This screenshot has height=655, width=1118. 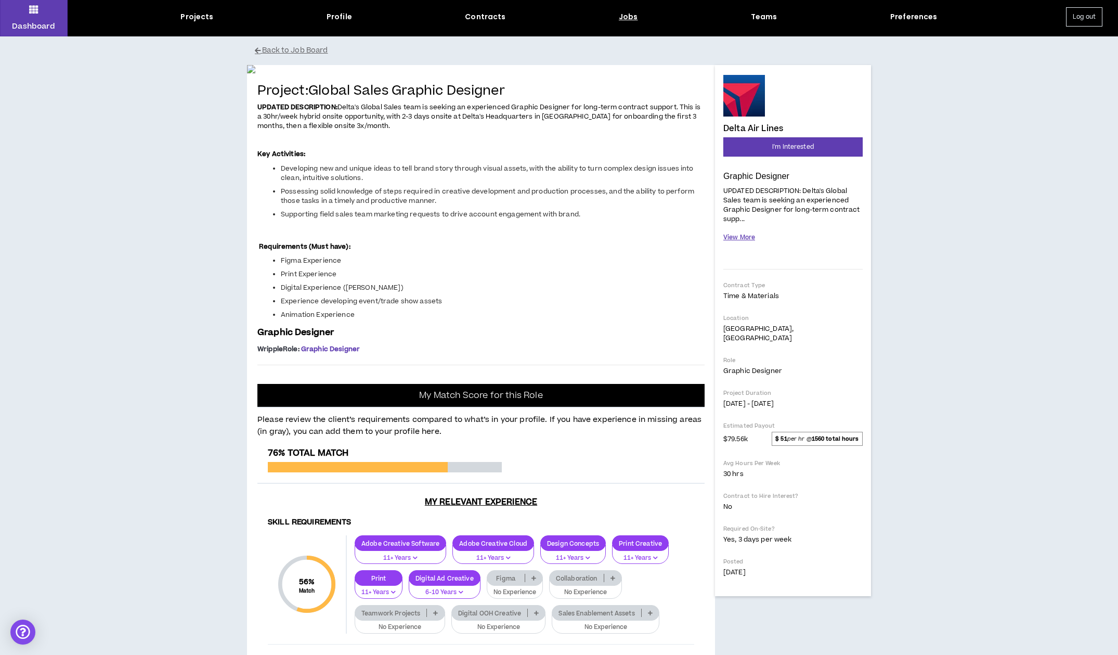 What do you see at coordinates (793, 393) in the screenshot?
I see `p: Project Duration` at bounding box center [793, 393].